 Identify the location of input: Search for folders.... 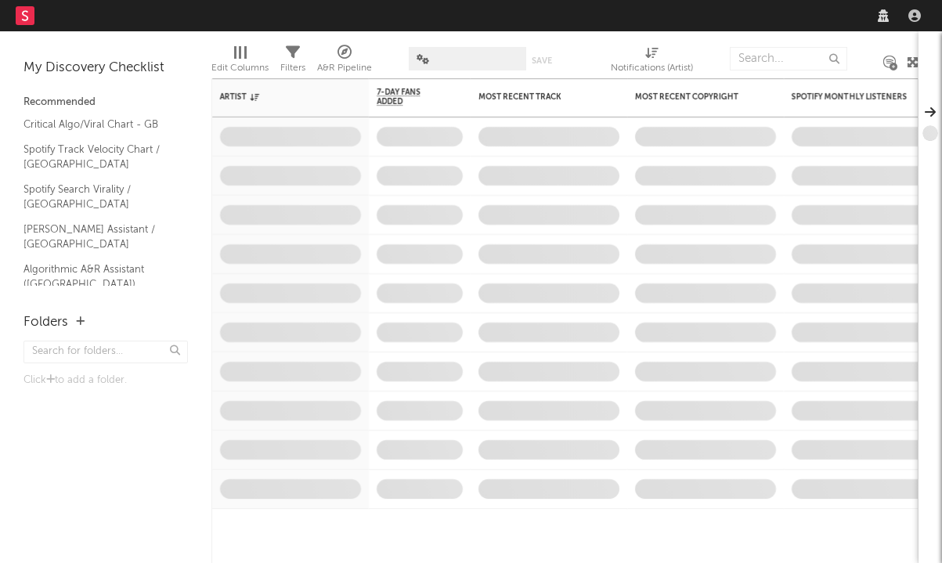
(106, 352).